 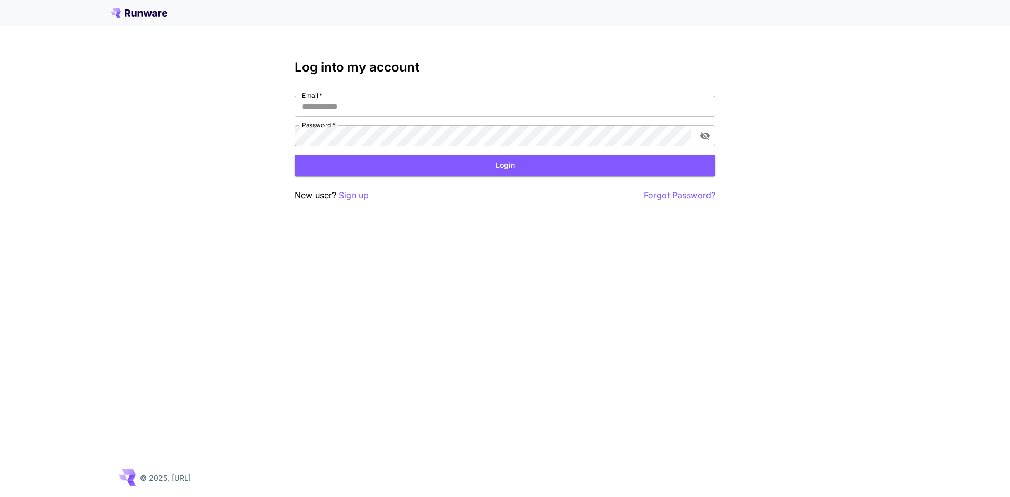 I want to click on h3: Log into my account, so click(x=505, y=67).